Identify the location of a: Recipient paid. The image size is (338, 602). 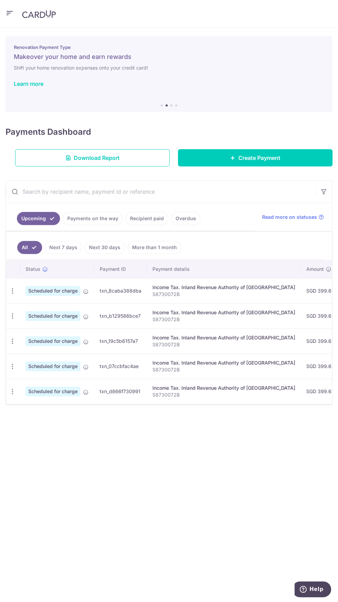
(147, 218).